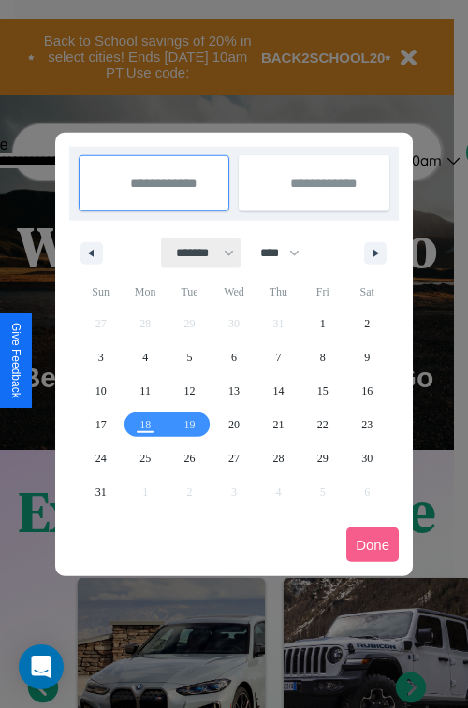 The image size is (468, 708). I want to click on span: 30, so click(367, 458).